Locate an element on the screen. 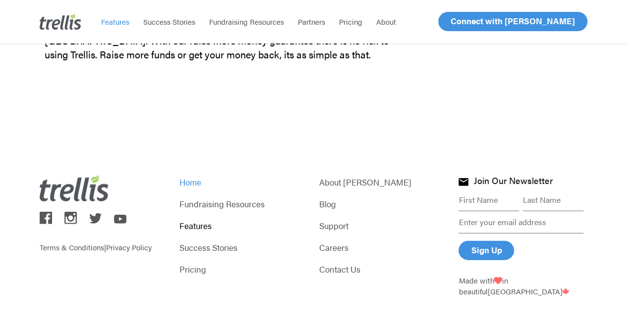 Image resolution: width=627 pixels, height=329 pixels. span: Fundraising Resources is located at coordinates (246, 21).